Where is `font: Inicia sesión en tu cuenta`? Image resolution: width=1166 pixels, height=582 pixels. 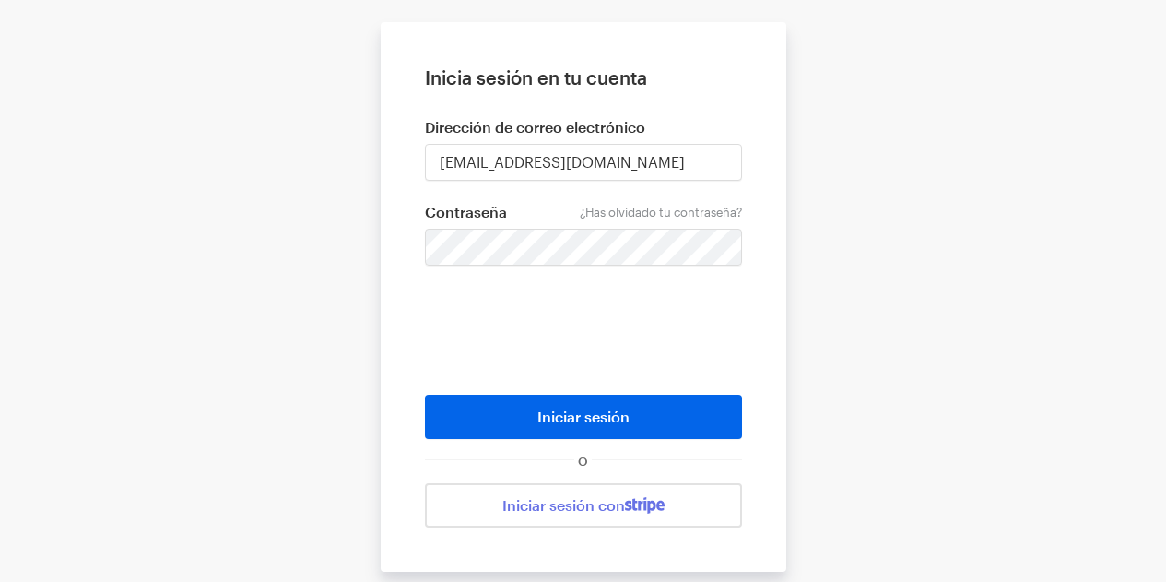
font: Inicia sesión en tu cuenta is located at coordinates (536, 77).